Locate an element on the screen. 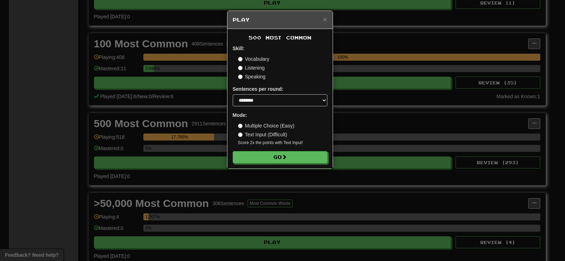 The width and height of the screenshot is (565, 261). label: Listening is located at coordinates (251, 68).